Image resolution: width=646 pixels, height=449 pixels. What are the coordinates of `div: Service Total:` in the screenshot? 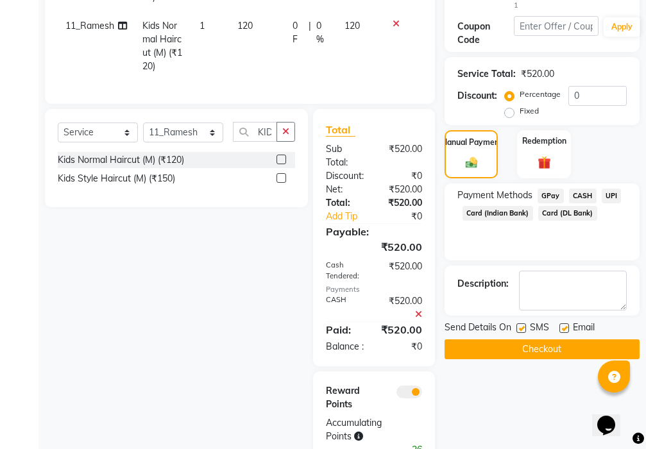 It's located at (486, 74).